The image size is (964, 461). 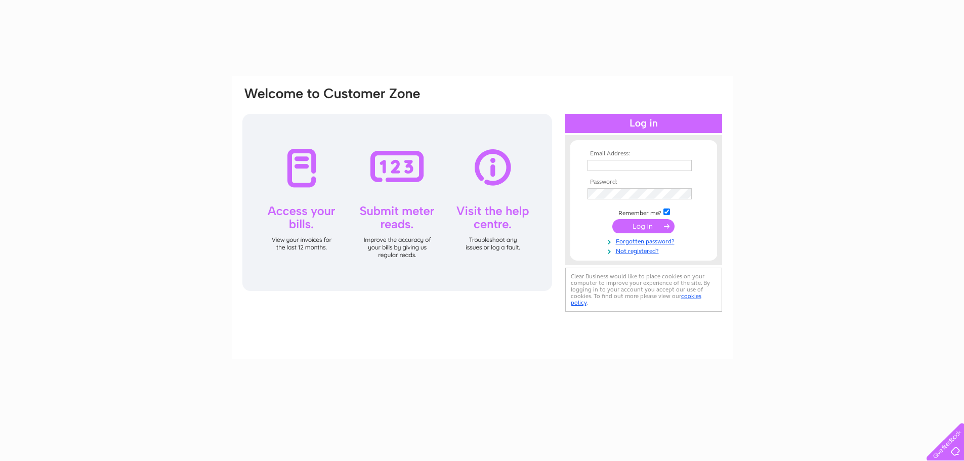 I want to click on a: Not registered?, so click(x=645, y=250).